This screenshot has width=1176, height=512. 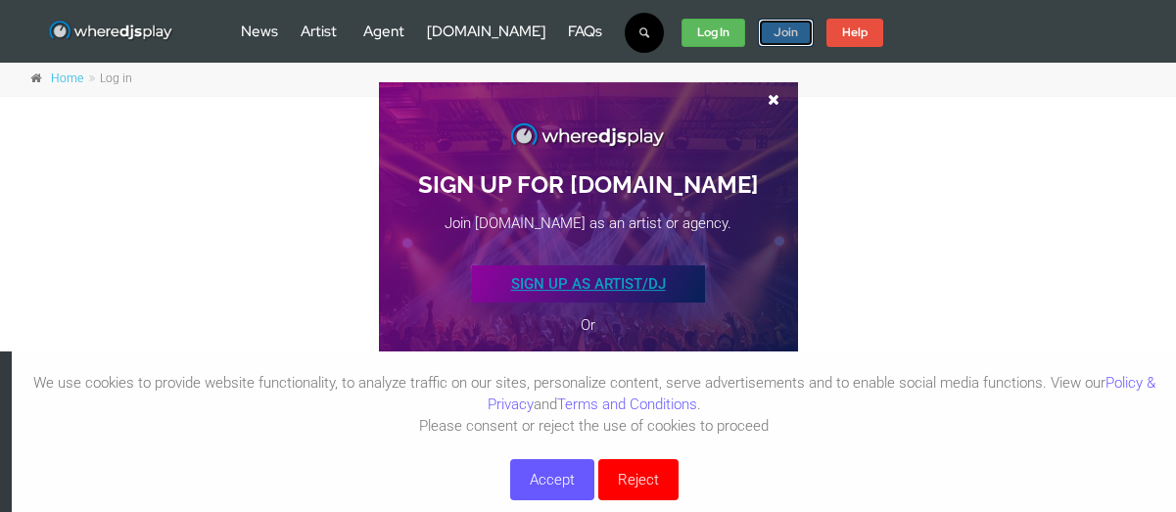 I want to click on img: WhereDJsPlay Logo, so click(x=588, y=136).